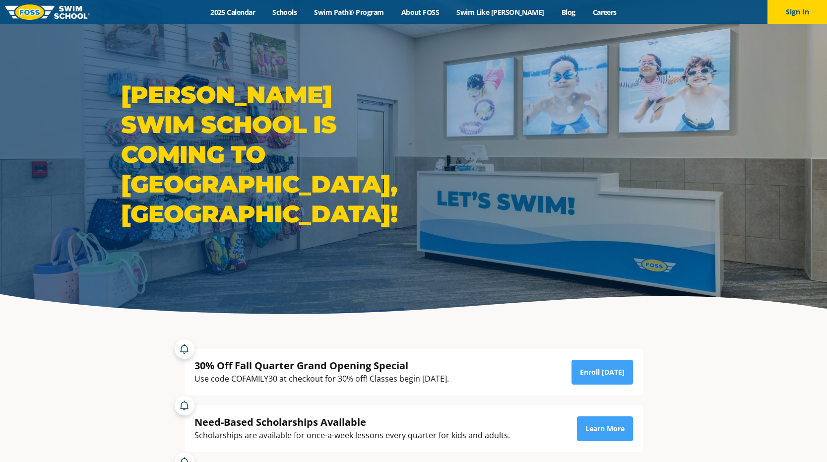 This screenshot has width=827, height=462. What do you see at coordinates (352, 435) in the screenshot?
I see `div: Scholarships are available for once-a-week lessons every quarter for kids and adults.` at bounding box center [352, 435].